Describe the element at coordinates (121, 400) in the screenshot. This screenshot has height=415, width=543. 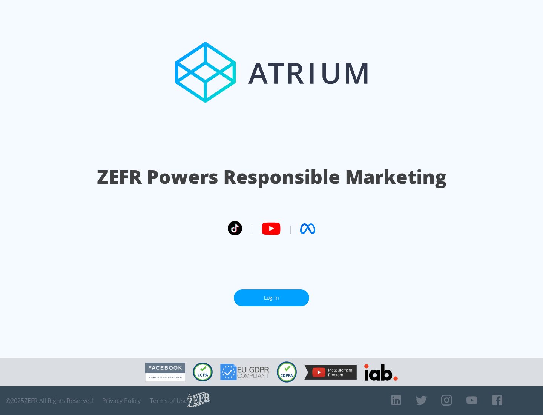
I see `a: Privacy Policy` at that location.